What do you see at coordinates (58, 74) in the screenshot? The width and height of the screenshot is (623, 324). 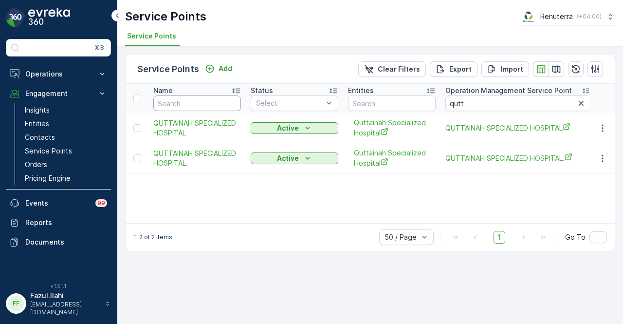 I see `button: Operations` at bounding box center [58, 74].